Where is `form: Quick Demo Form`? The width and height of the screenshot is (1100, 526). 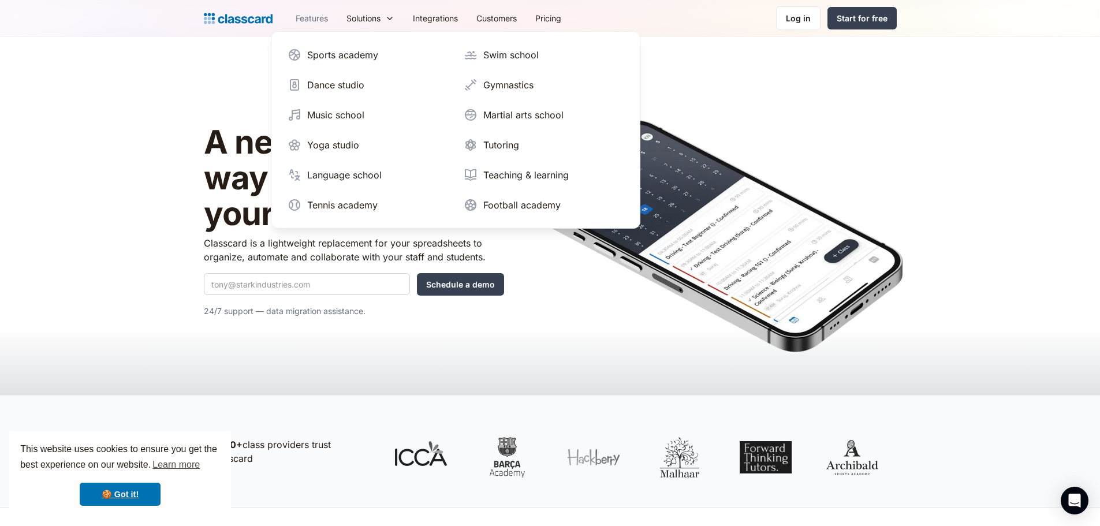 form: Quick Demo Form is located at coordinates (354, 284).